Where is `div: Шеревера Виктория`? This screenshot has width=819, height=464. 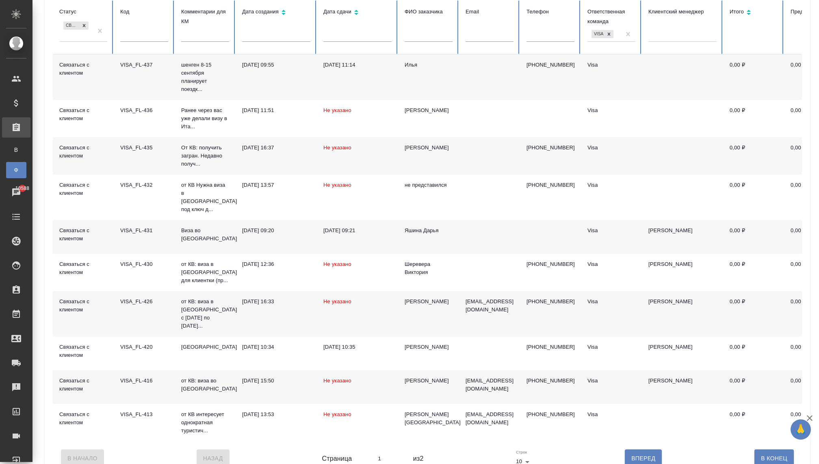 div: Шеревера Виктория is located at coordinates (428, 268).